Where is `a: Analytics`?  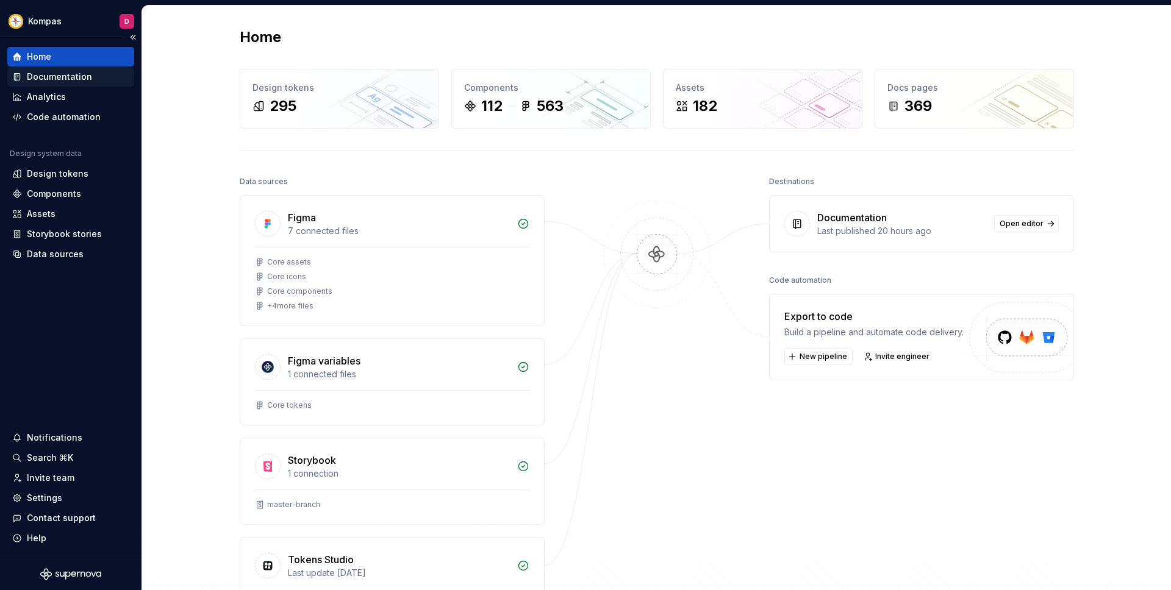
a: Analytics is located at coordinates (71, 97).